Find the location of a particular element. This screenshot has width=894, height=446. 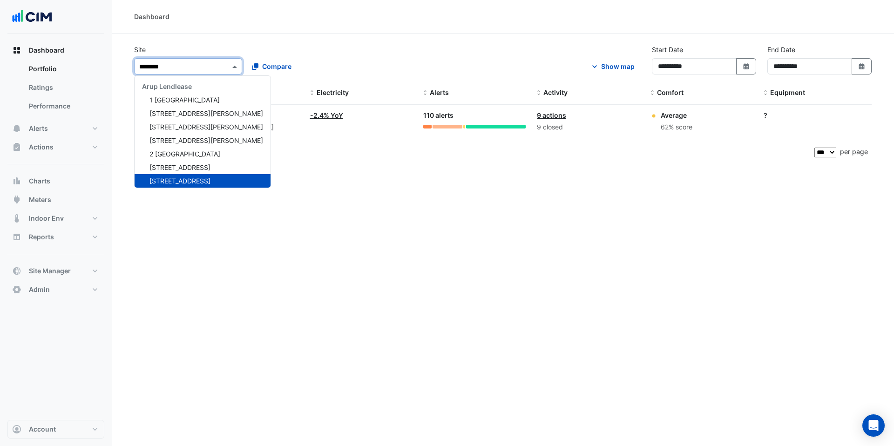

div: Open Intercom Messenger is located at coordinates (873, 426).